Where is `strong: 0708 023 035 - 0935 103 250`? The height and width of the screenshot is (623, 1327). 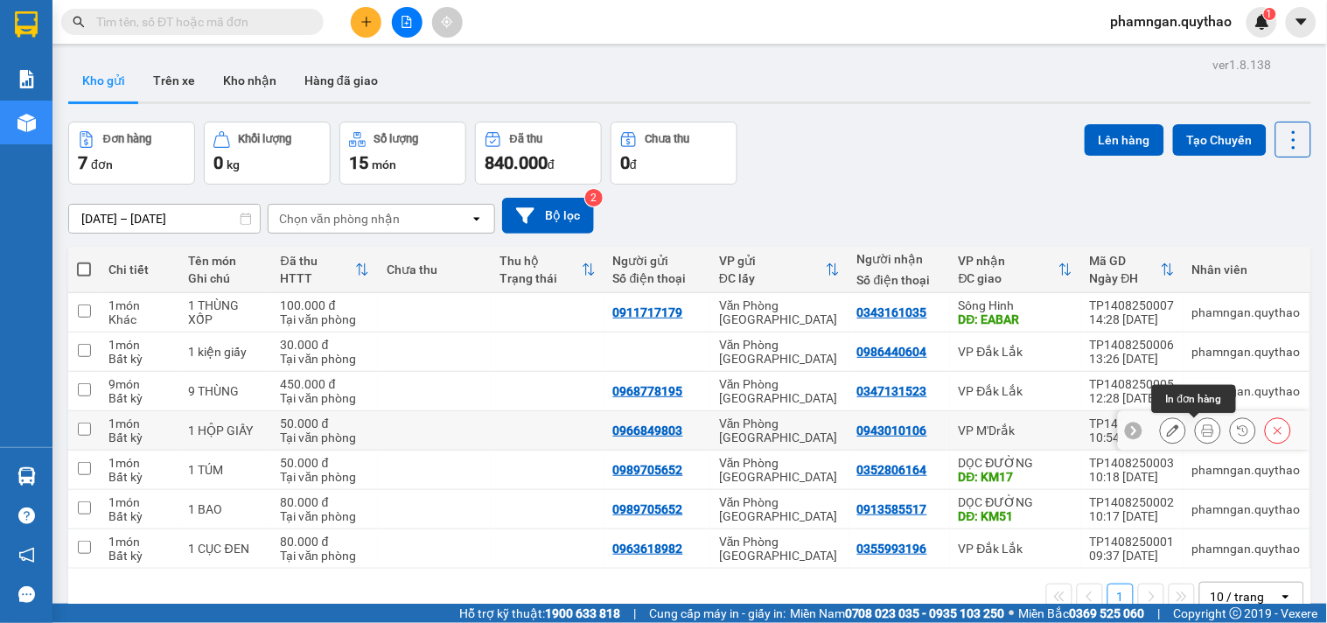 strong: 0708 023 035 - 0935 103 250 is located at coordinates (925, 613).